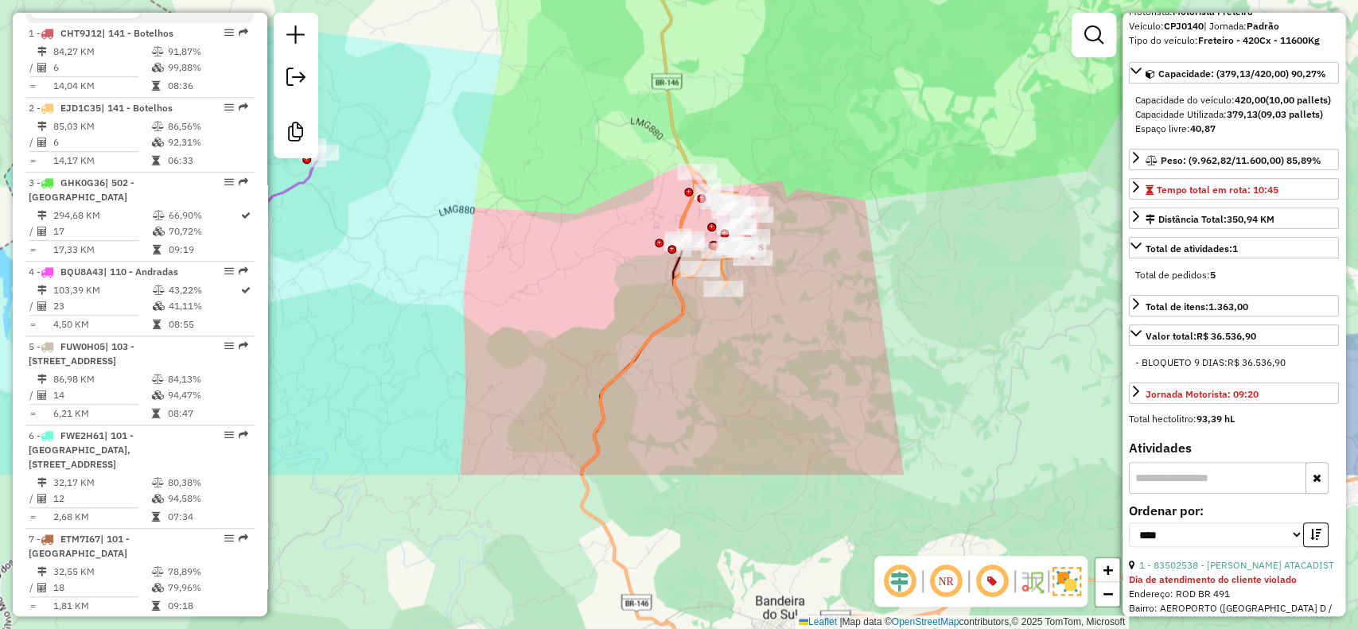  What do you see at coordinates (1234, 335) in the screenshot?
I see `a: Valor total:R$ 36.536,90` at bounding box center [1234, 335].